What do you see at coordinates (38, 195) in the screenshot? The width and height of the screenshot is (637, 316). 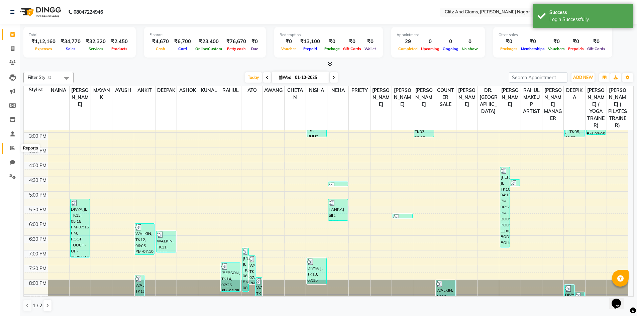 I see `div: 5:00 PM` at bounding box center [38, 195].